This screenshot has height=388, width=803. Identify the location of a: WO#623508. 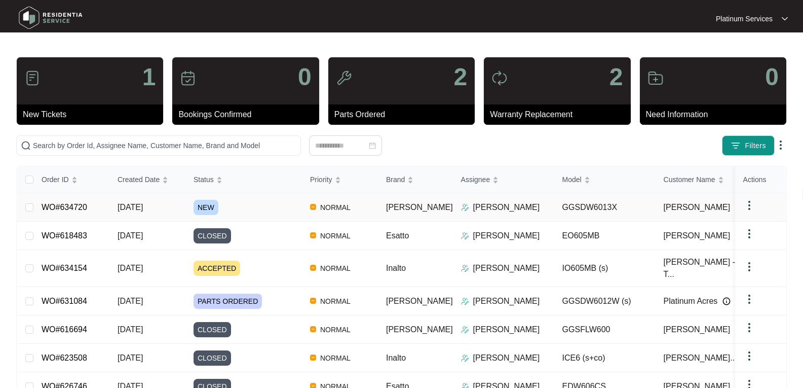
(64, 357).